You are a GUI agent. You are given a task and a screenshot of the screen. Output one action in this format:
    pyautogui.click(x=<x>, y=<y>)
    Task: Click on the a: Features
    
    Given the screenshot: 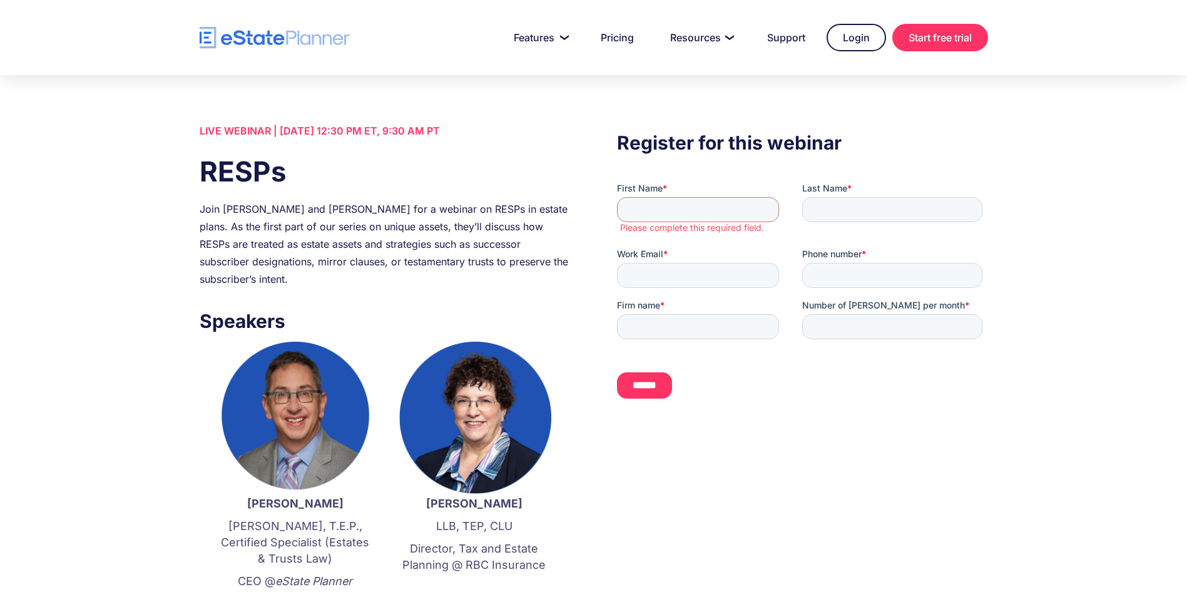 What is the action you would take?
    pyautogui.click(x=539, y=38)
    